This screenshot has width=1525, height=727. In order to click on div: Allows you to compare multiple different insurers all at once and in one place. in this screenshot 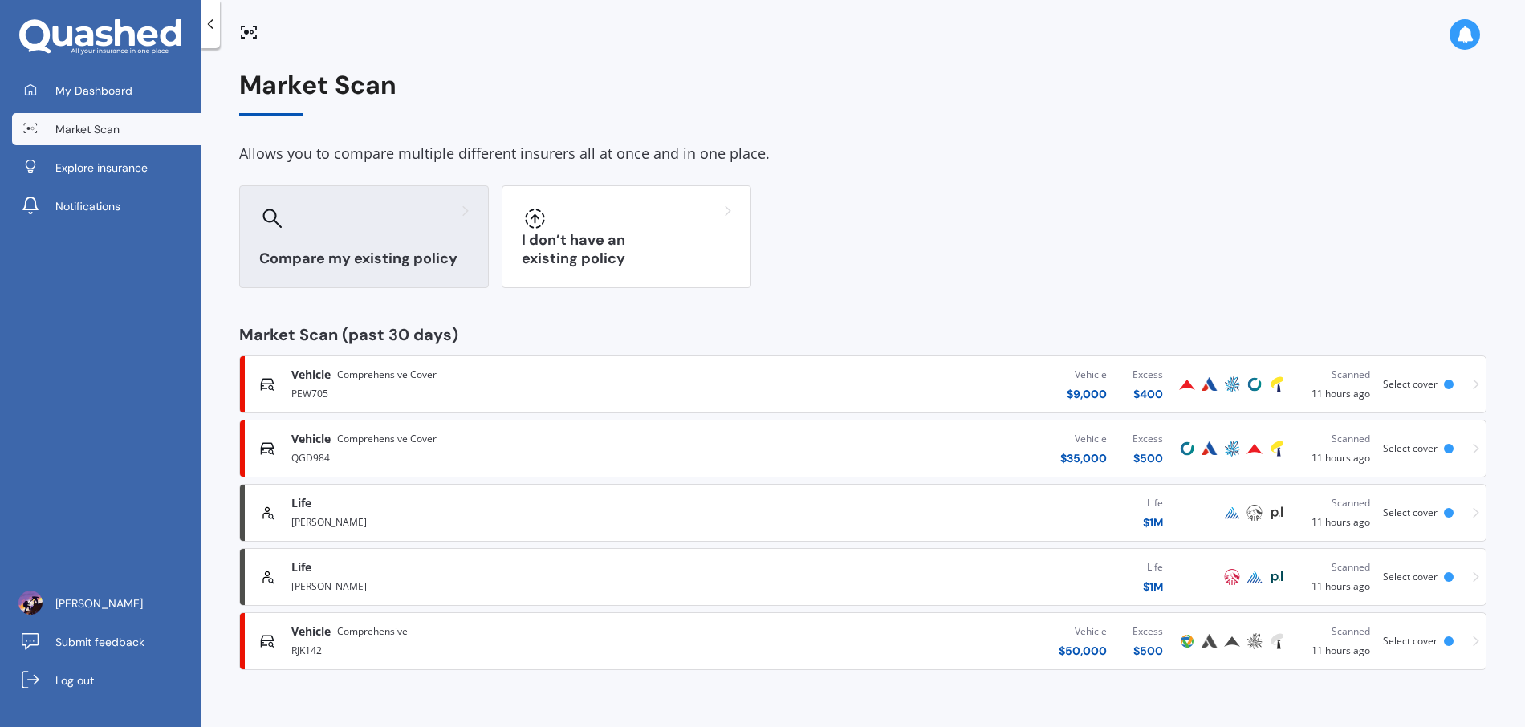, I will do `click(863, 154)`.